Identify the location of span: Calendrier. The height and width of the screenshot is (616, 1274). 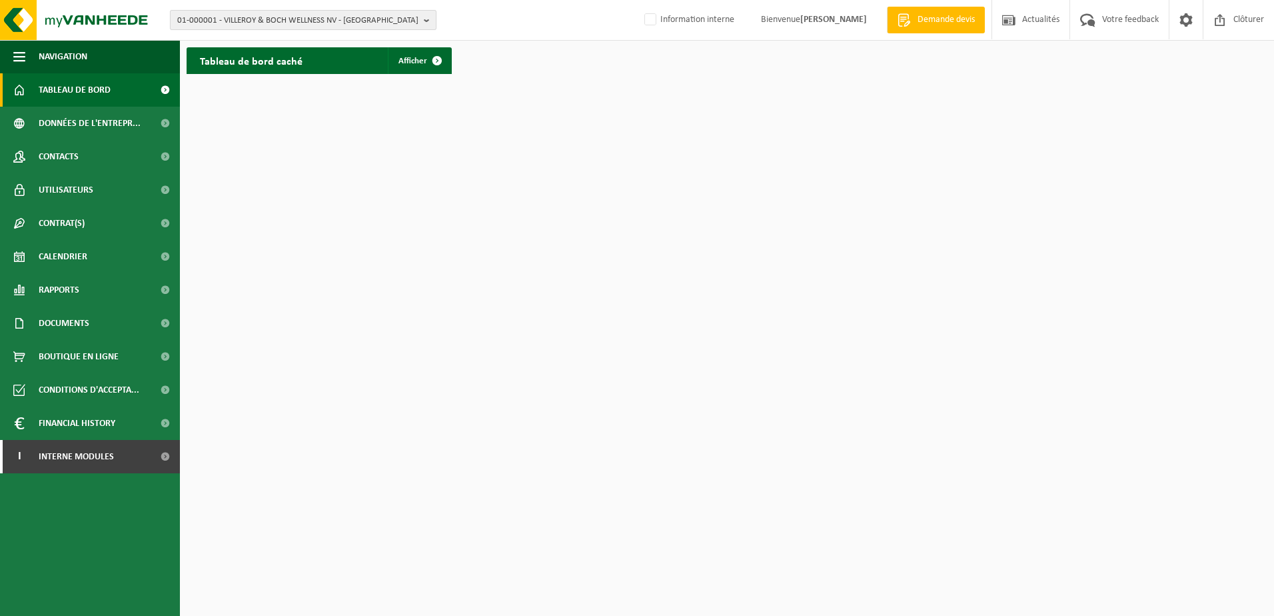
(63, 256).